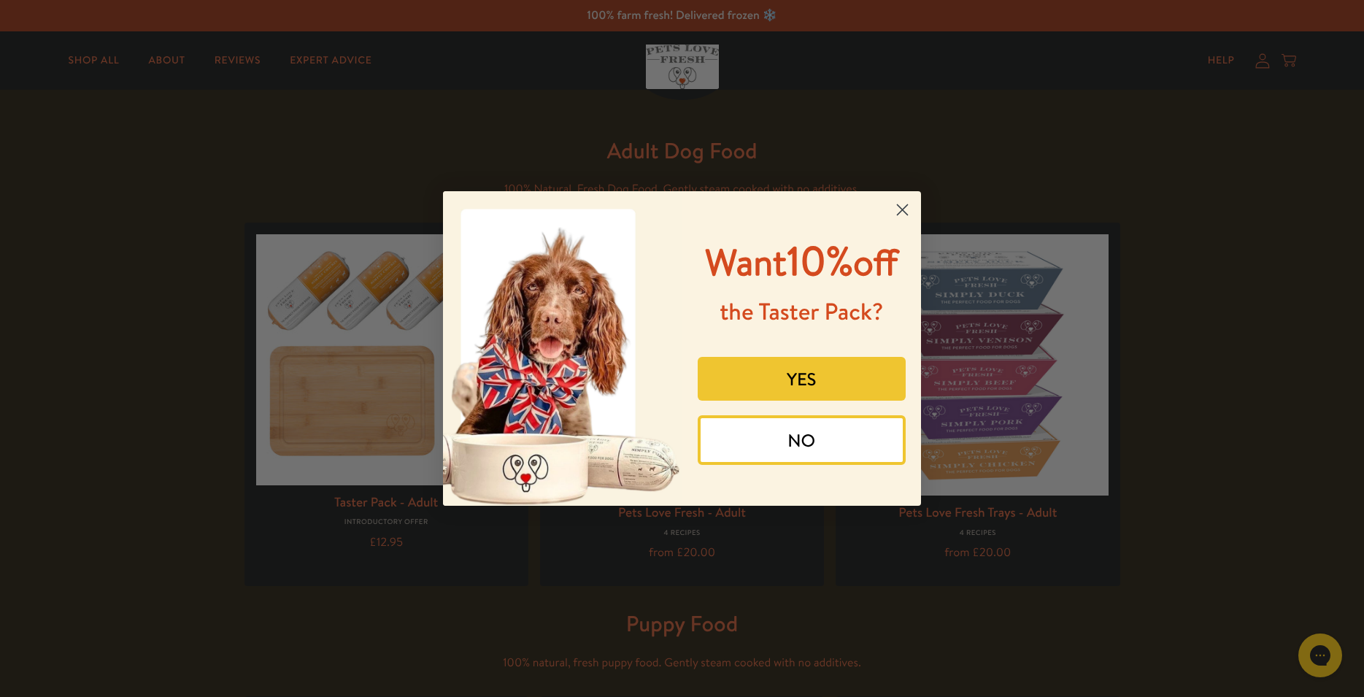 The height and width of the screenshot is (697, 1364). What do you see at coordinates (802, 379) in the screenshot?
I see `button: YES` at bounding box center [802, 379].